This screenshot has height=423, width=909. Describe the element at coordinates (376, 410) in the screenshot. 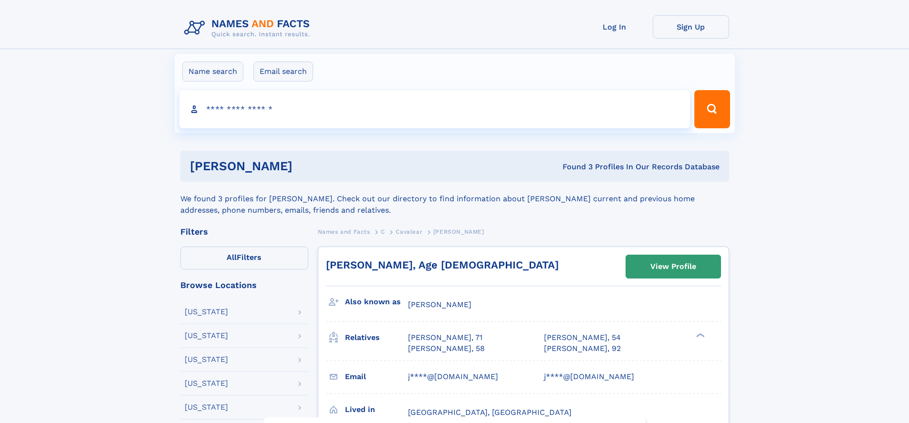

I see `h3: Lived in` at that location.